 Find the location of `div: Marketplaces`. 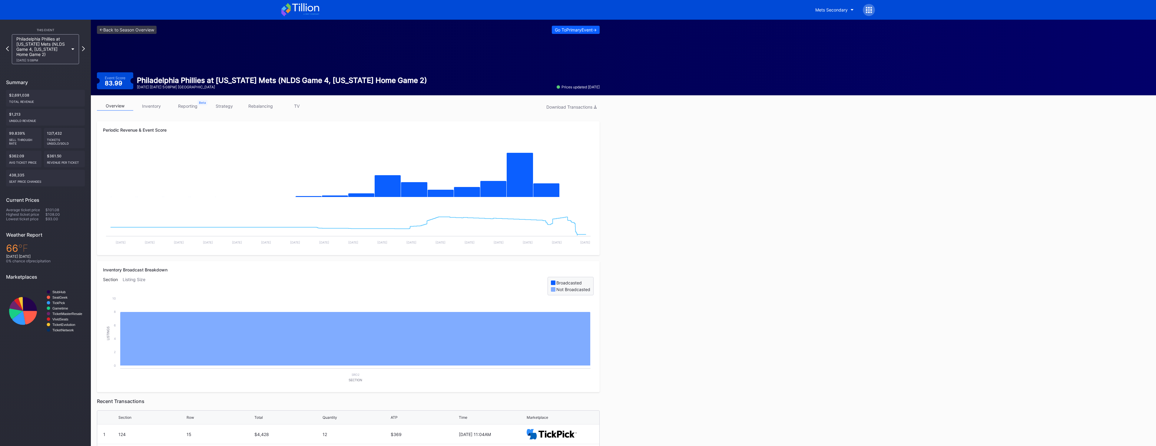

div: Marketplaces is located at coordinates (45, 277).